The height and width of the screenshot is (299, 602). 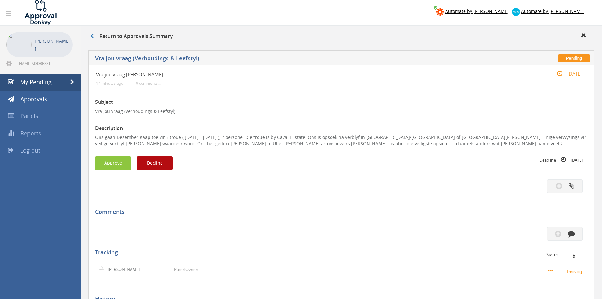 I want to click on h5: Vra jou vraag (Verhoudings & Leefstyl), so click(x=268, y=59).